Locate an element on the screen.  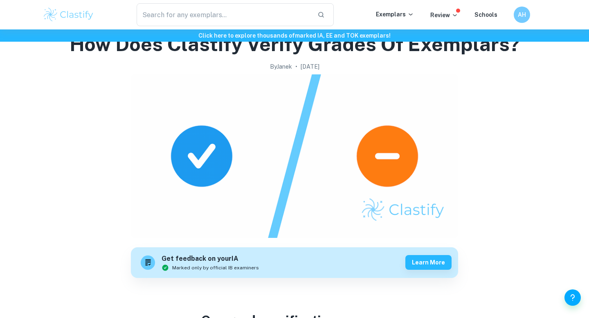
h1: How does Clastify verify grades of exemplars? is located at coordinates (294, 44).